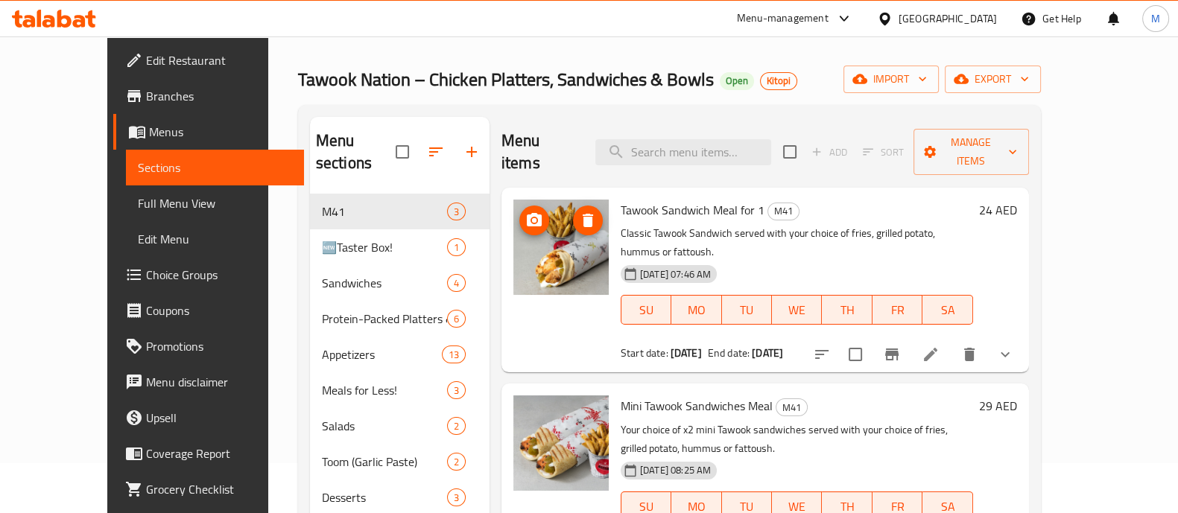 The image size is (1178, 513). What do you see at coordinates (456, 319) in the screenshot?
I see `span: 6` at bounding box center [456, 319].